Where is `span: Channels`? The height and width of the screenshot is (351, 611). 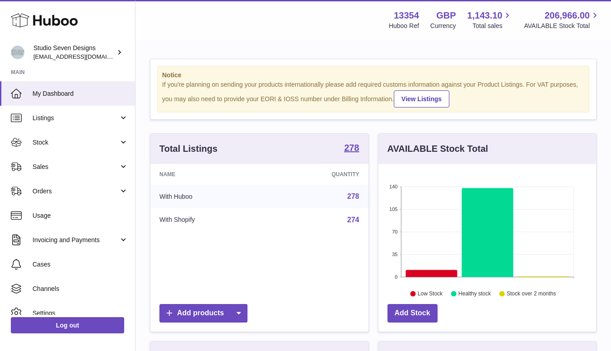
span: Channels is located at coordinates (80, 289).